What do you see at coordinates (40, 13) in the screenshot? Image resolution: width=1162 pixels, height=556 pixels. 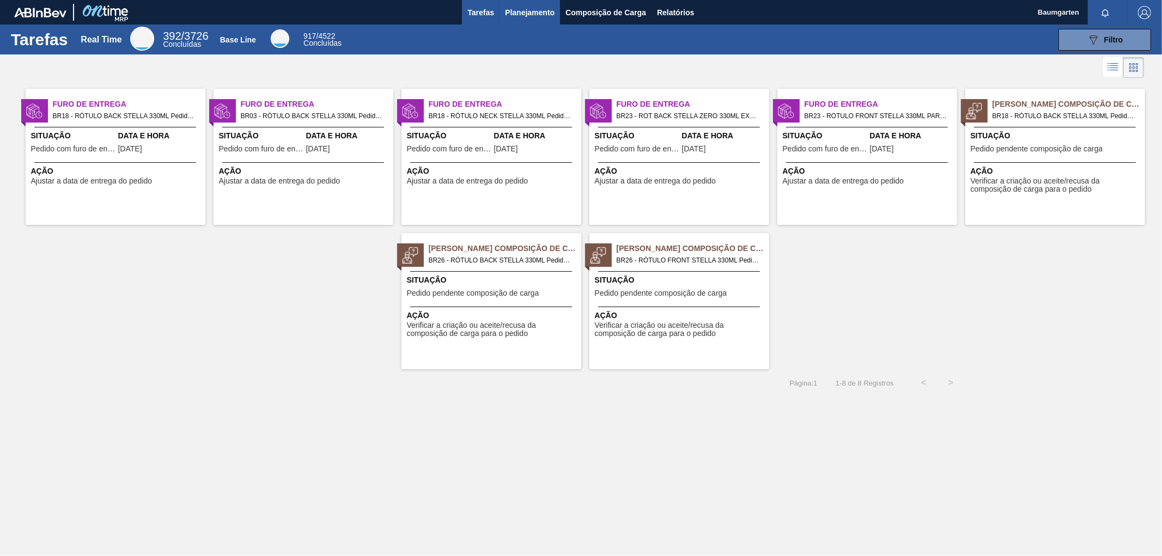 I see `img: TNhmsLtSVTkK8tSr43FrP2fwEKptu5GPRR3wAAAABJRU5ErkJggg==` at bounding box center [40, 13].